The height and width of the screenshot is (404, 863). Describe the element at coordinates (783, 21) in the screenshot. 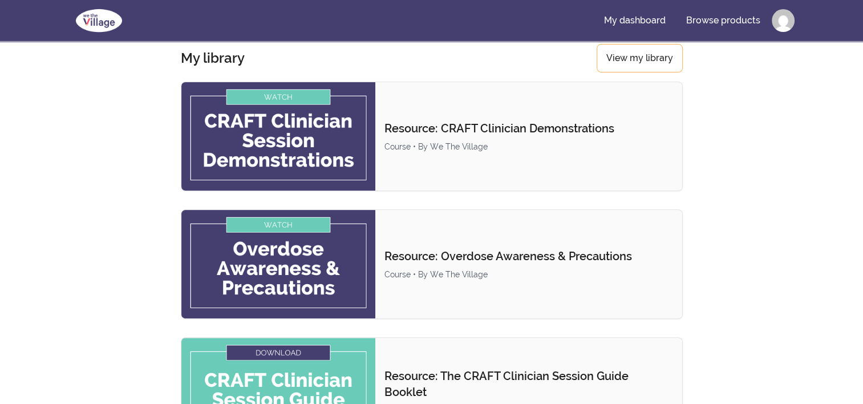

I see `img: Profile image for Chelysmaly Cruz Mercado` at that location.